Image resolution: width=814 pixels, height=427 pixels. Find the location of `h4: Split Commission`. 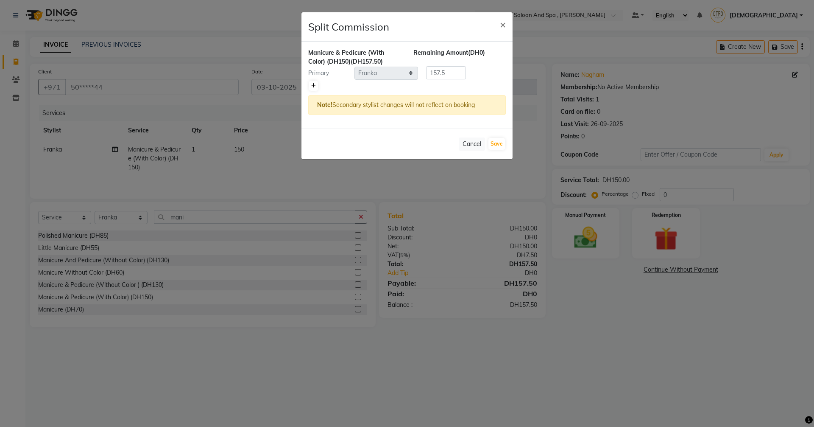

h4: Split Commission is located at coordinates (349, 27).